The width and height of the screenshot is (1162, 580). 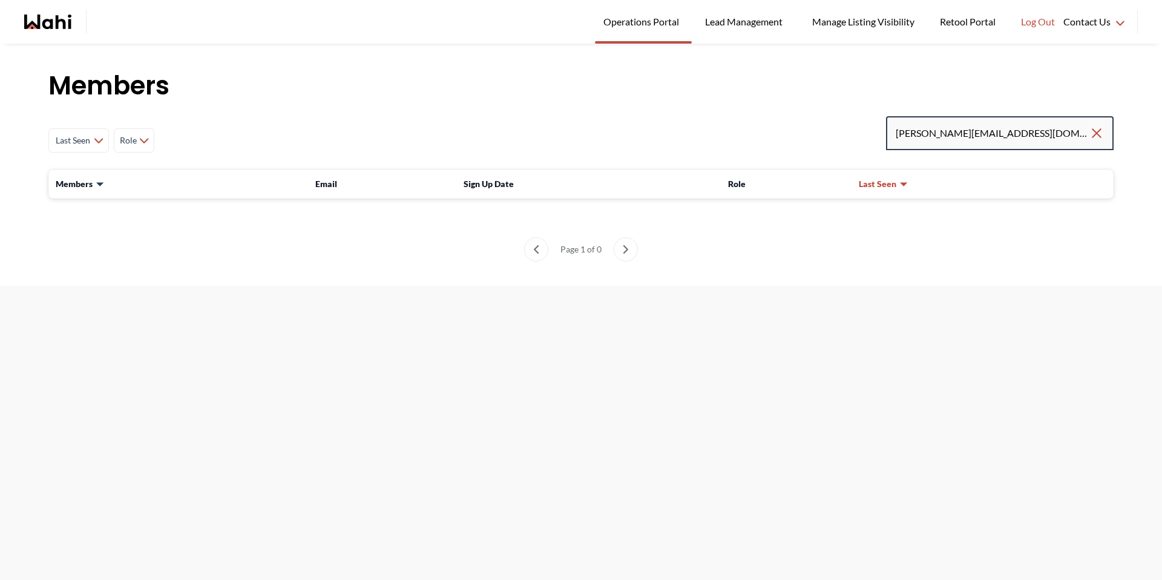 What do you see at coordinates (581, 249) in the screenshot?
I see `div: Page 1 of 0` at bounding box center [581, 249].